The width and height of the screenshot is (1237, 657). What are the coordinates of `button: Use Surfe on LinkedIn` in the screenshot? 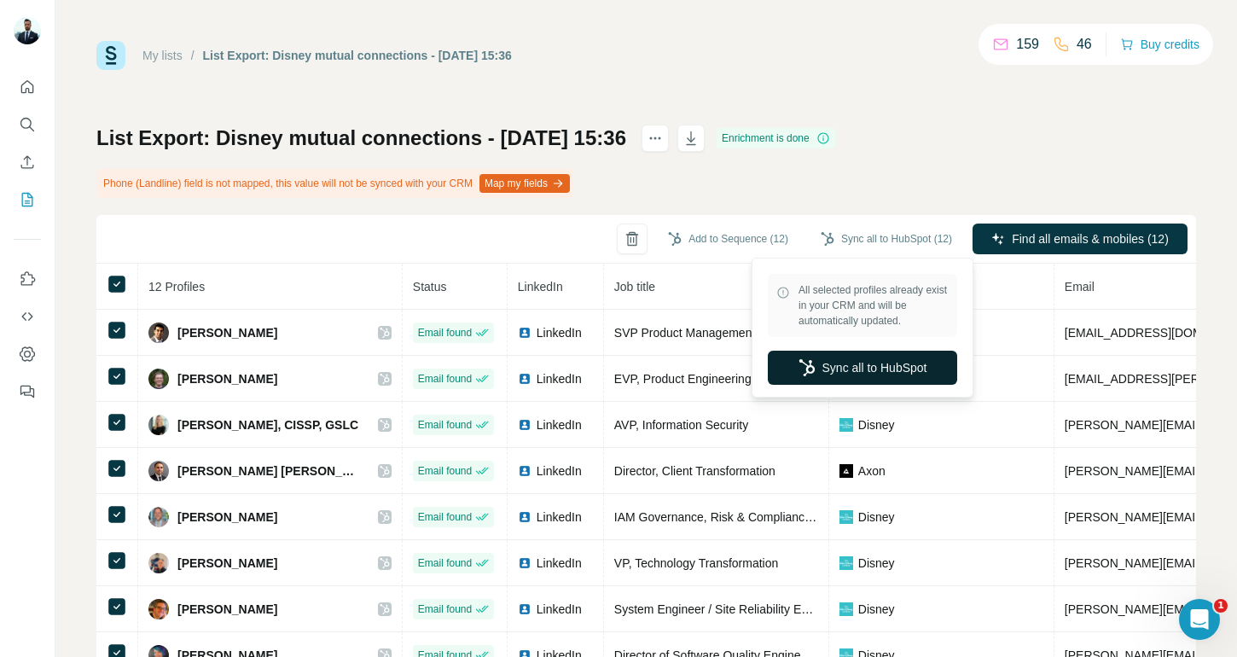 It's located at (27, 279).